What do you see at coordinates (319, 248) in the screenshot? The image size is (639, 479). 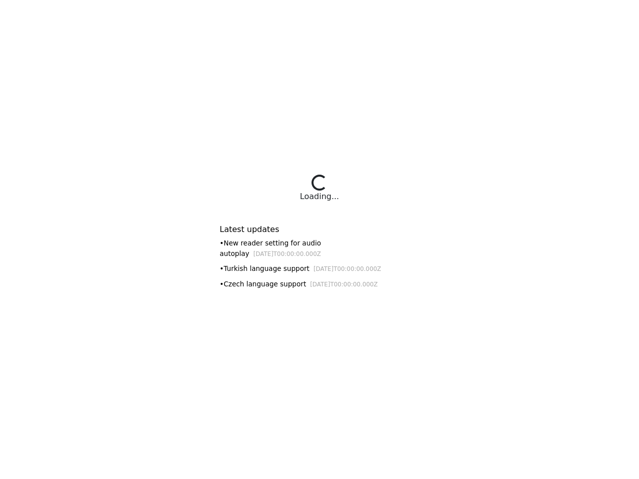 I see `div: • New reader setting for audio autoplay` at bounding box center [319, 248].